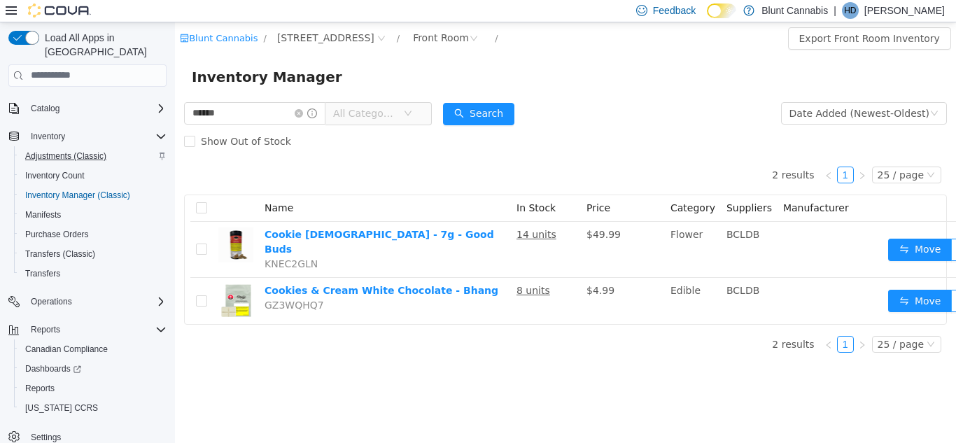 This screenshot has width=956, height=443. Describe the element at coordinates (96, 55) in the screenshot. I see `span: Inventory Manager` at that location.